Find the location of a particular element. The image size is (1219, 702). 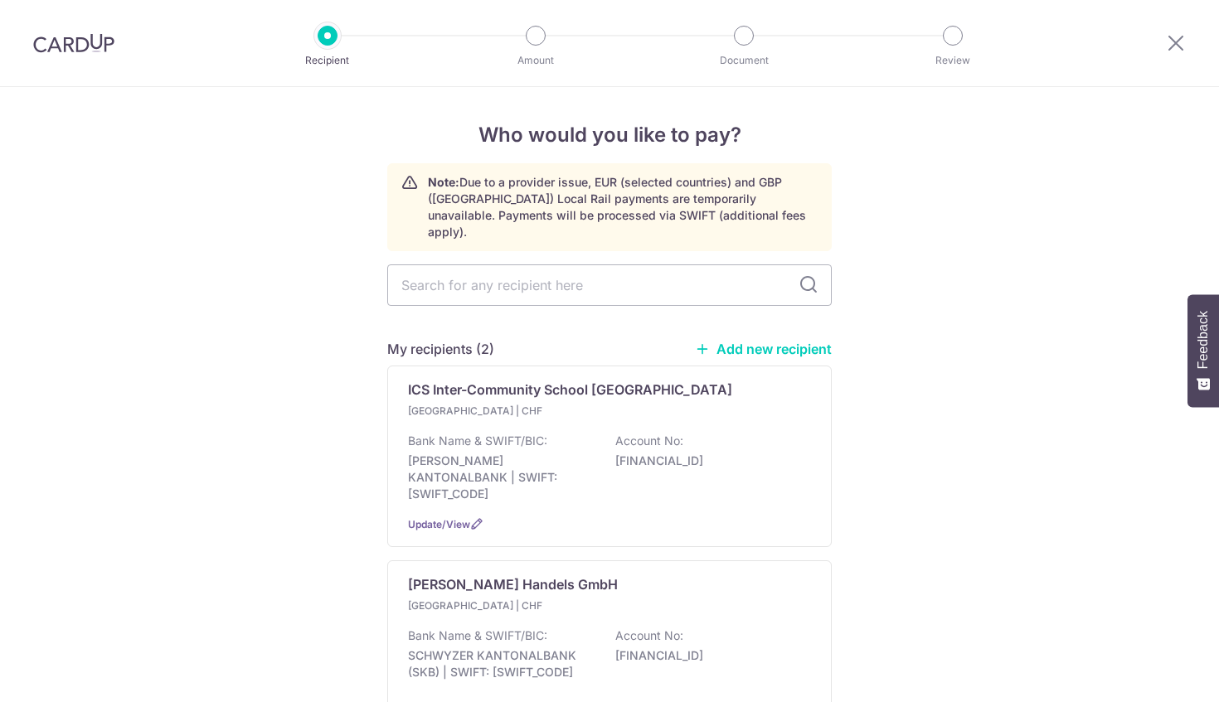

p: Recipient is located at coordinates (327, 61).